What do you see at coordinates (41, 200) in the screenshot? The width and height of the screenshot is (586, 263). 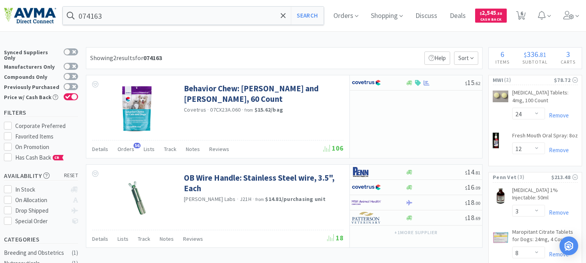 I see `div: On Allocation` at bounding box center [41, 200].